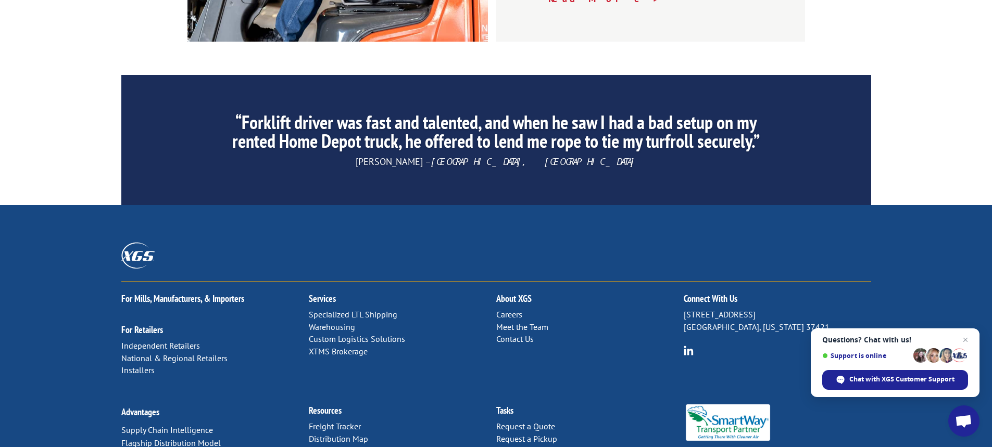 This screenshot has width=992, height=447. Describe the element at coordinates (778, 302) in the screenshot. I see `h2: Connect With Us` at that location.